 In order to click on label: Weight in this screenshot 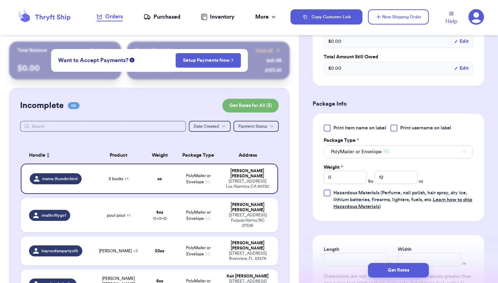, I will do `click(333, 168)`.